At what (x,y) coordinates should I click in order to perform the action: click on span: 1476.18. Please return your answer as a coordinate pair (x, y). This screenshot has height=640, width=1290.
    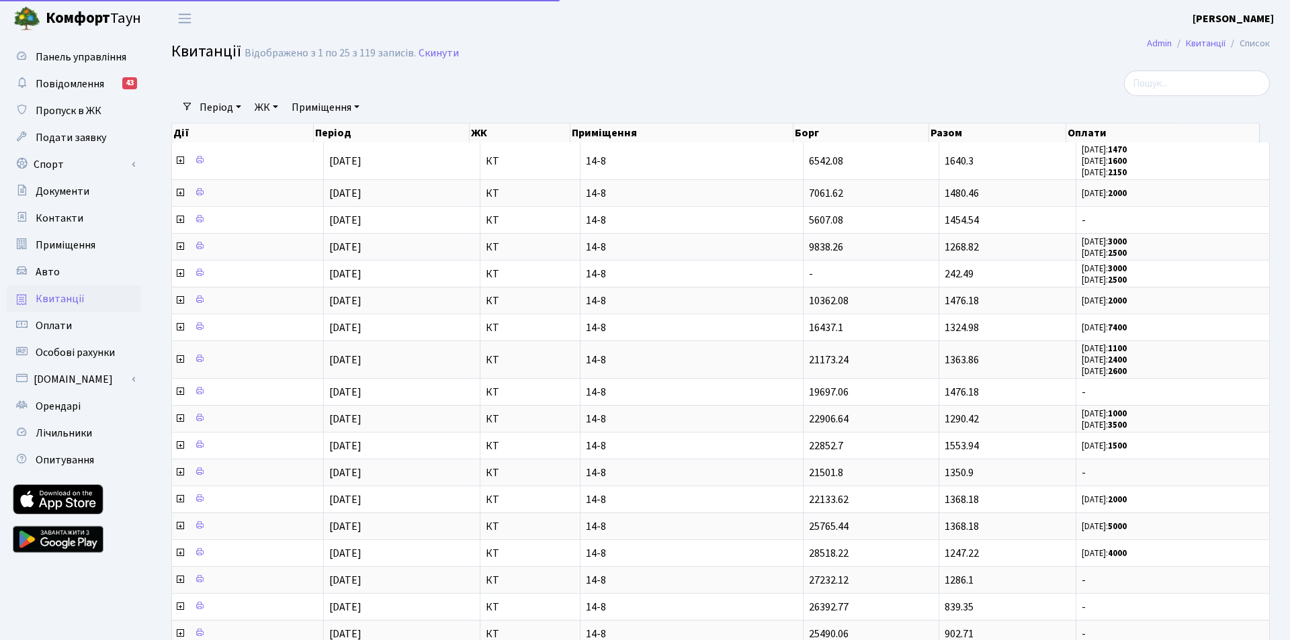
    Looking at the image, I should click on (962, 392).